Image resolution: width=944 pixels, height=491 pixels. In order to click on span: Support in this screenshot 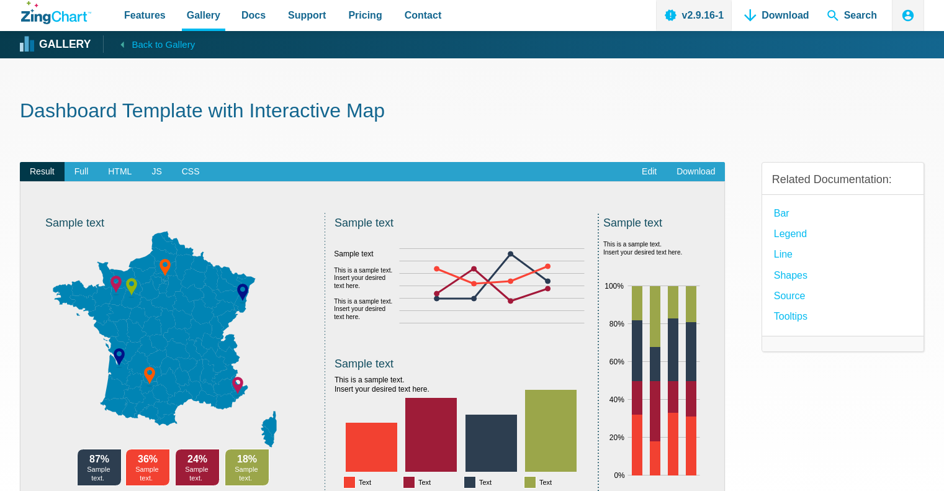, I will do `click(307, 15)`.